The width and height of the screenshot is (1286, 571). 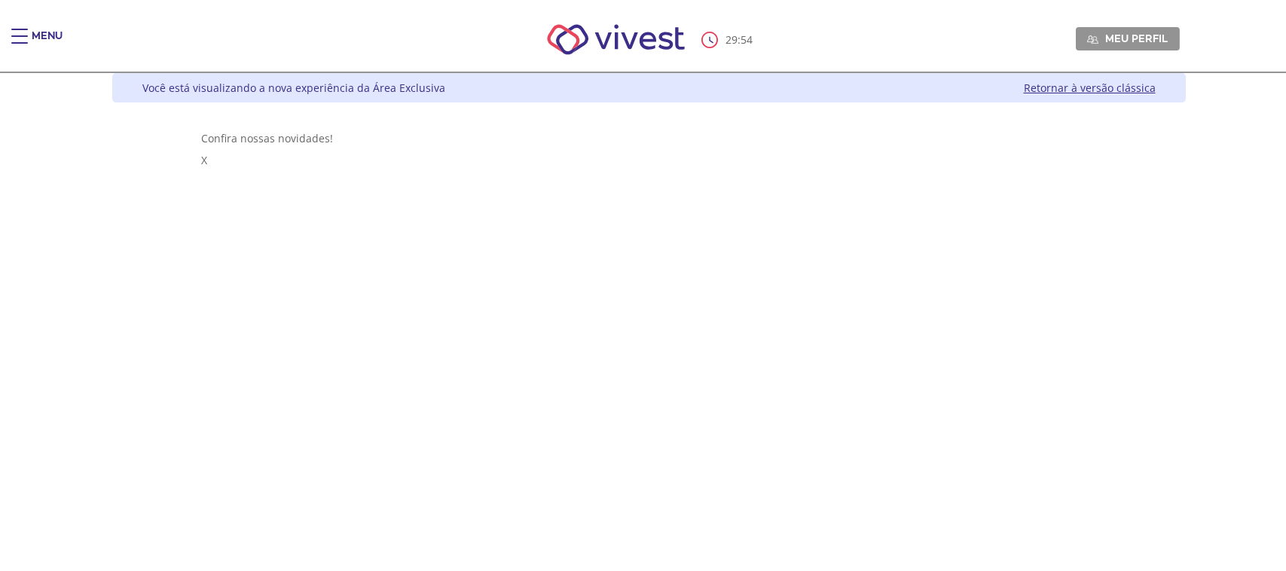 I want to click on span: Meu perfil, so click(x=1136, y=38).